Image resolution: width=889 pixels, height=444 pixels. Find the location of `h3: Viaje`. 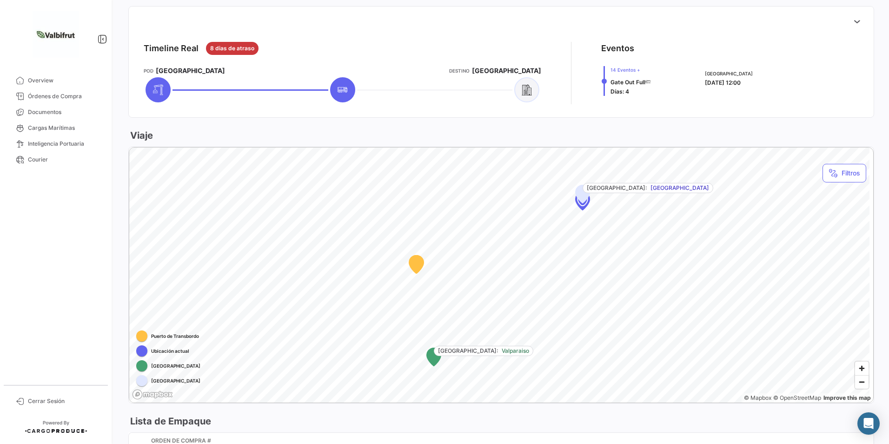

h3: Viaje is located at coordinates (140, 135).